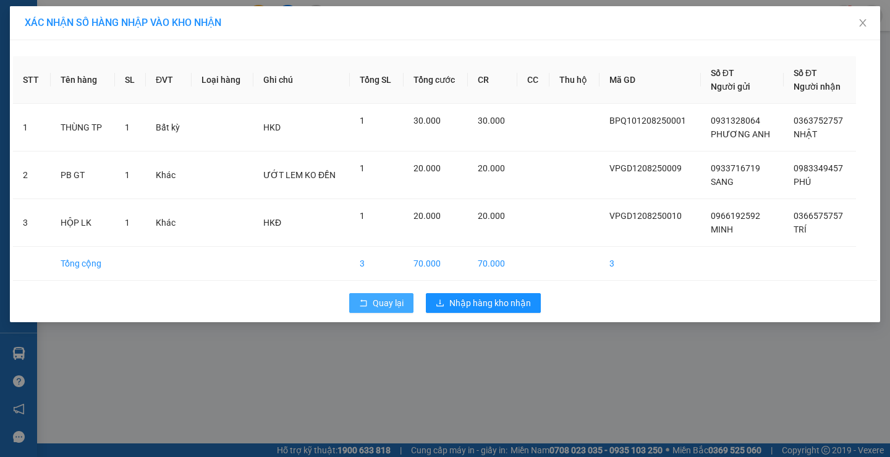  I want to click on td: HỘP LK, so click(83, 223).